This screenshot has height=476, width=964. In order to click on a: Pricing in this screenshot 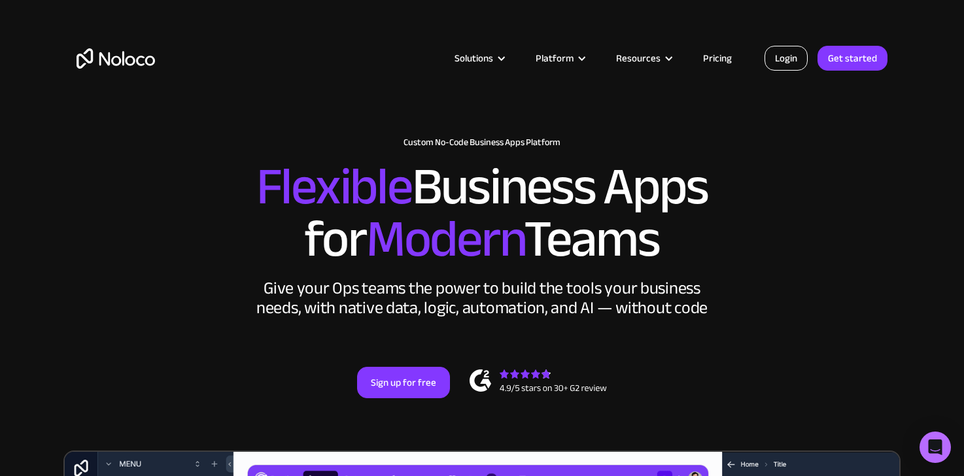, I will do `click(718, 58)`.